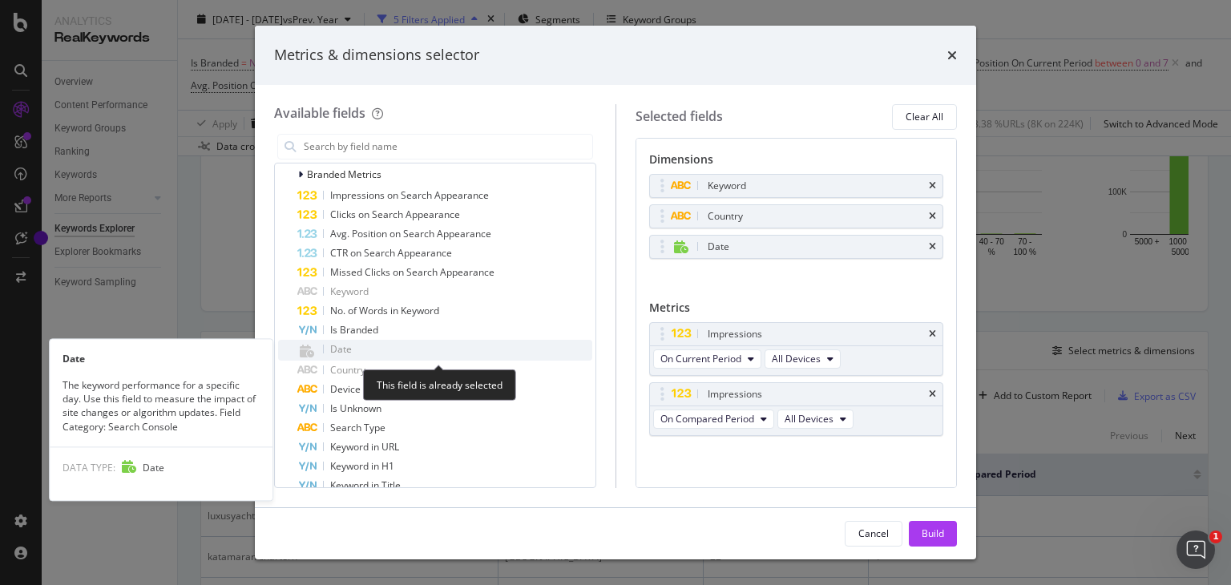  What do you see at coordinates (391, 252) in the screenshot?
I see `span: CTR on Search Appearance` at bounding box center [391, 252].